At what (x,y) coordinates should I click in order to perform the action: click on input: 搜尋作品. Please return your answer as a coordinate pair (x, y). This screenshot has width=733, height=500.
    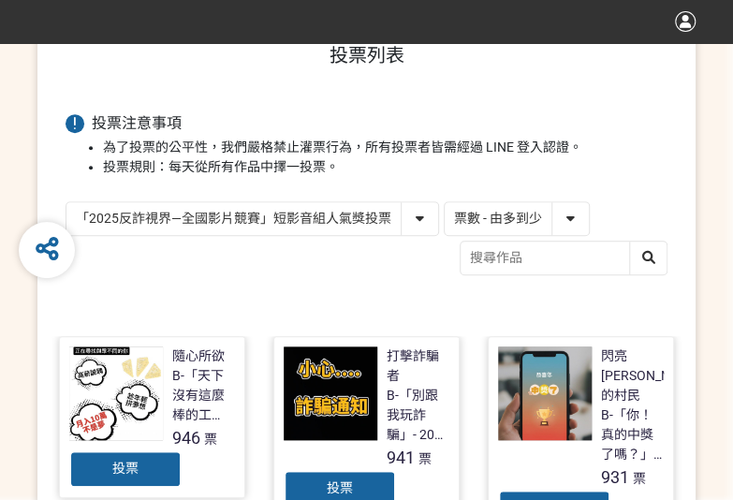
    Looking at the image, I should click on (563, 257).